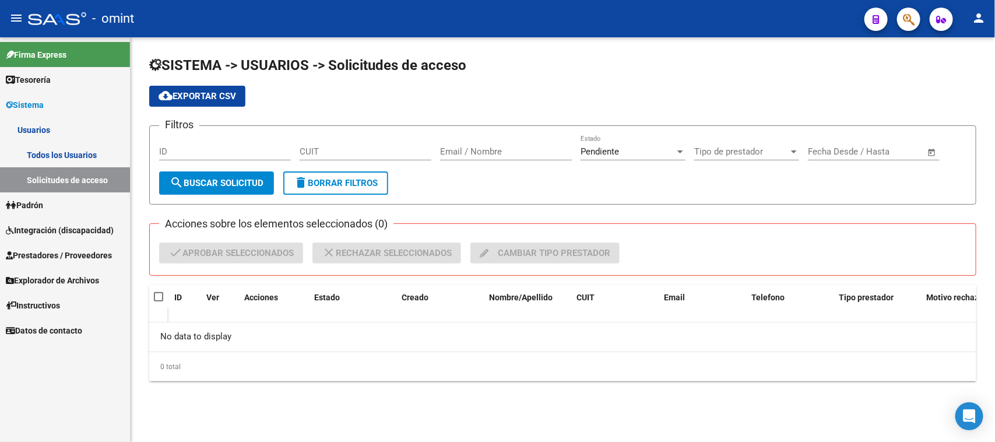 The width and height of the screenshot is (995, 442). I want to click on span: Tipo de prestador, so click(741, 152).